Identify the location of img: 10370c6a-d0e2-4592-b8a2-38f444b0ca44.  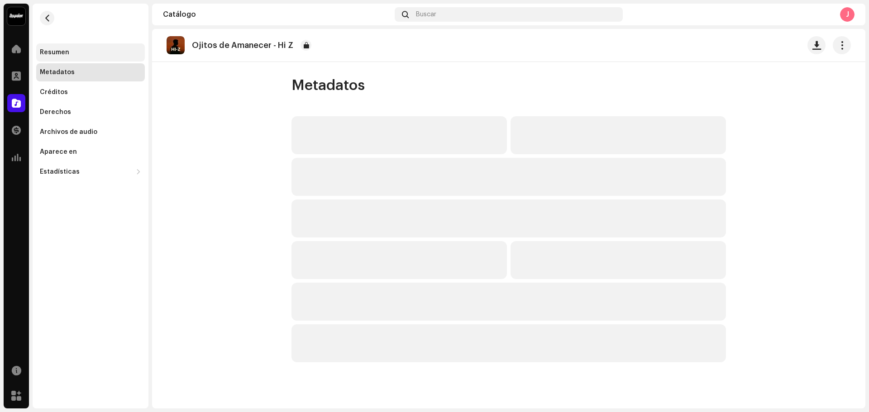
(16, 16).